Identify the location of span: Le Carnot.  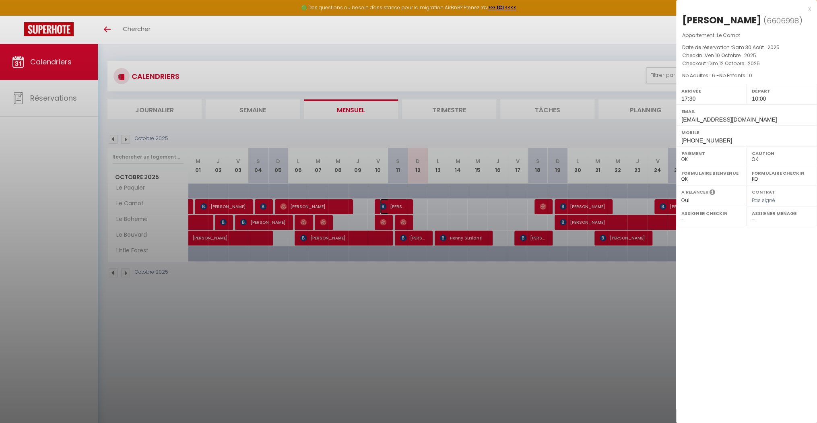
(728, 35).